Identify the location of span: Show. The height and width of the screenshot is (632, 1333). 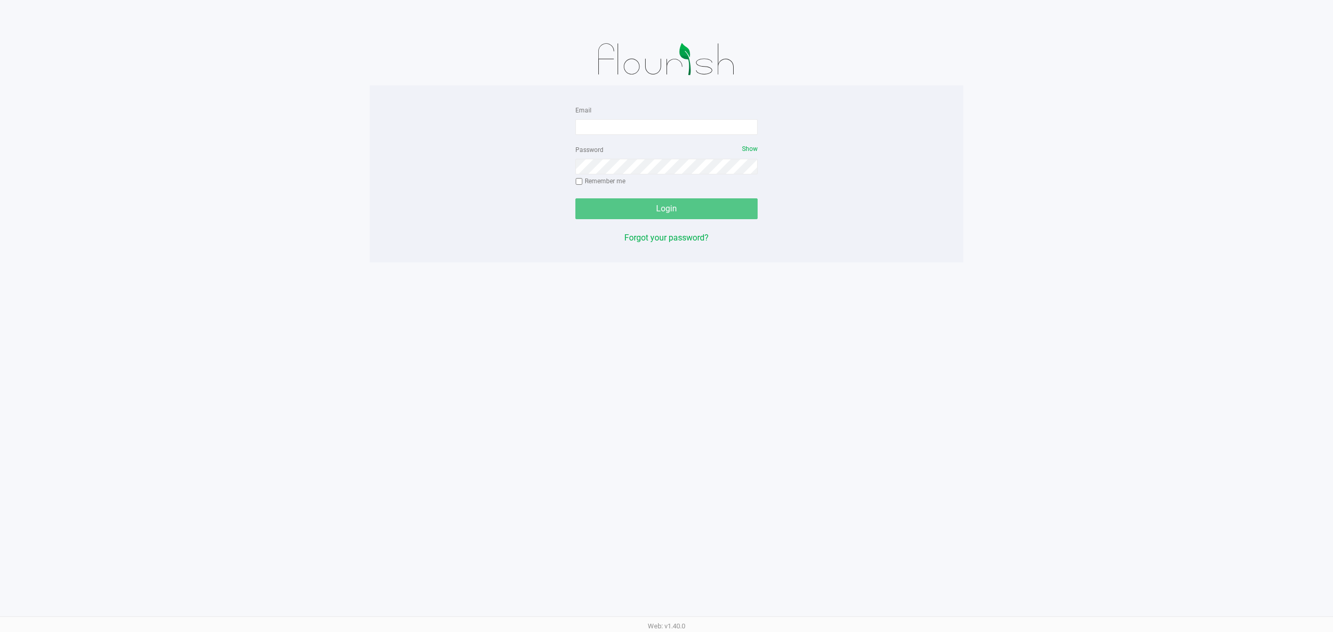
(750, 149).